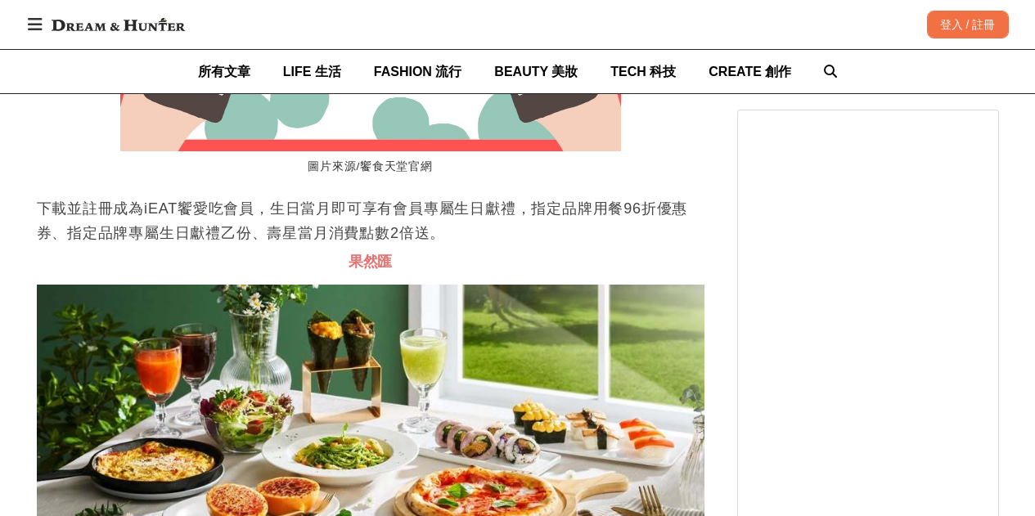 This screenshot has width=1035, height=516. What do you see at coordinates (224, 71) in the screenshot?
I see `span: 所有文章` at bounding box center [224, 71].